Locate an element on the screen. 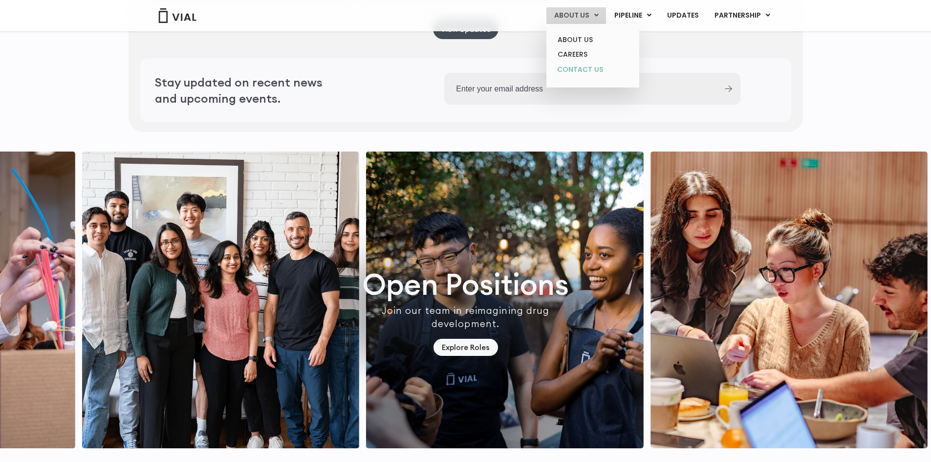 The height and width of the screenshot is (462, 931). a: PARTNERSHIPMenu Toggle is located at coordinates (743, 16).